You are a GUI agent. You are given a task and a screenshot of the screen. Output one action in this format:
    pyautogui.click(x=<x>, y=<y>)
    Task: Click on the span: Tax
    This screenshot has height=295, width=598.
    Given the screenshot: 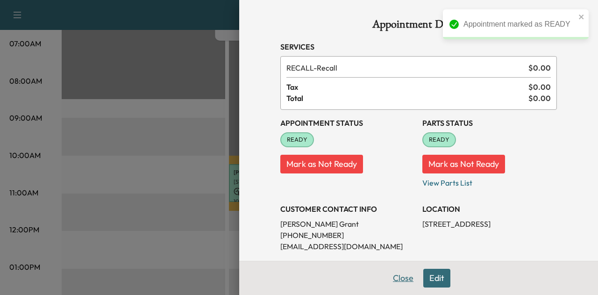 What is the action you would take?
    pyautogui.click(x=407, y=87)
    